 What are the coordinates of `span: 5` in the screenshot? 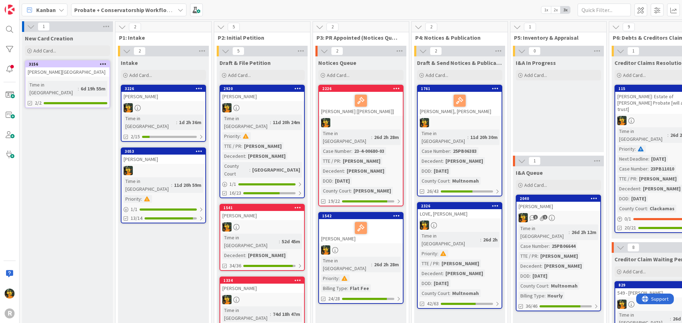 It's located at (234, 27).